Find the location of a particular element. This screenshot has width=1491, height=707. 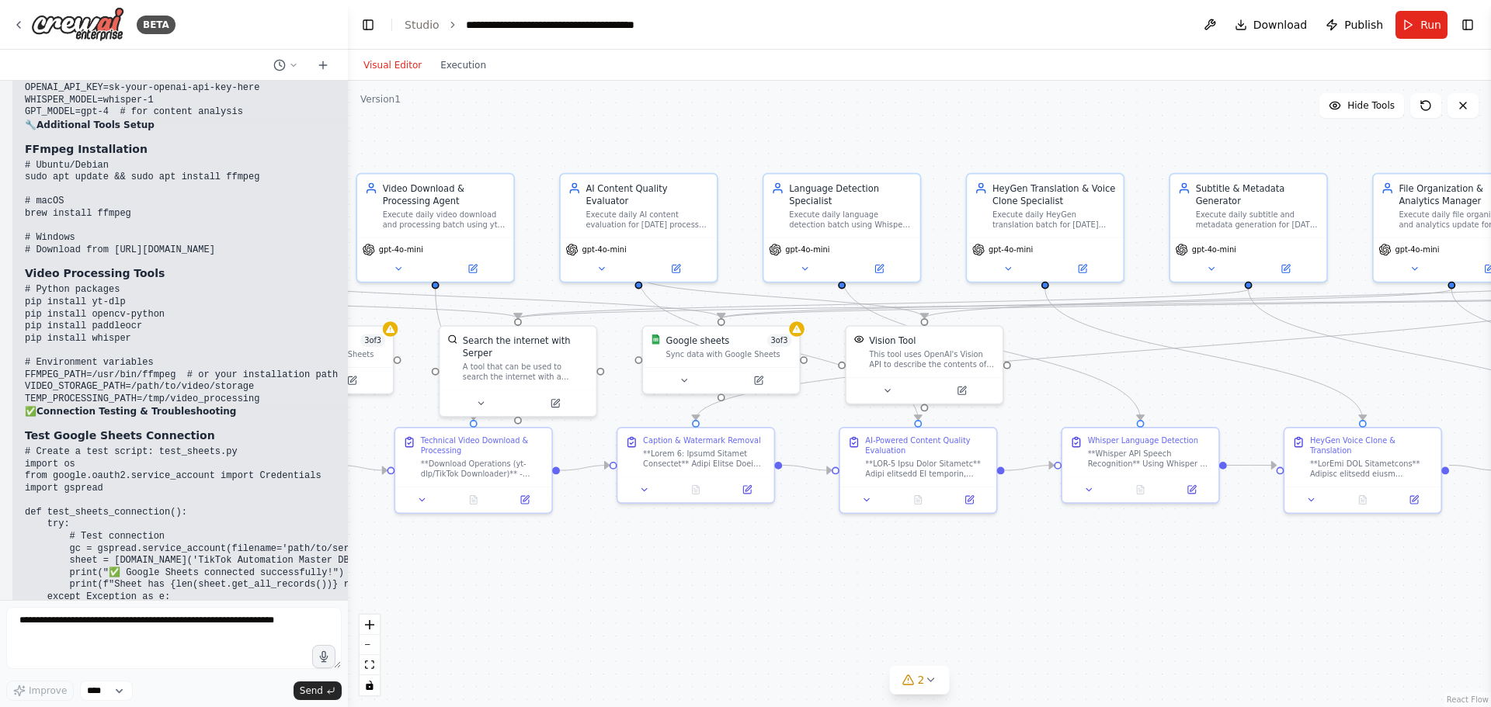

div: React Flow controls is located at coordinates (370, 655).